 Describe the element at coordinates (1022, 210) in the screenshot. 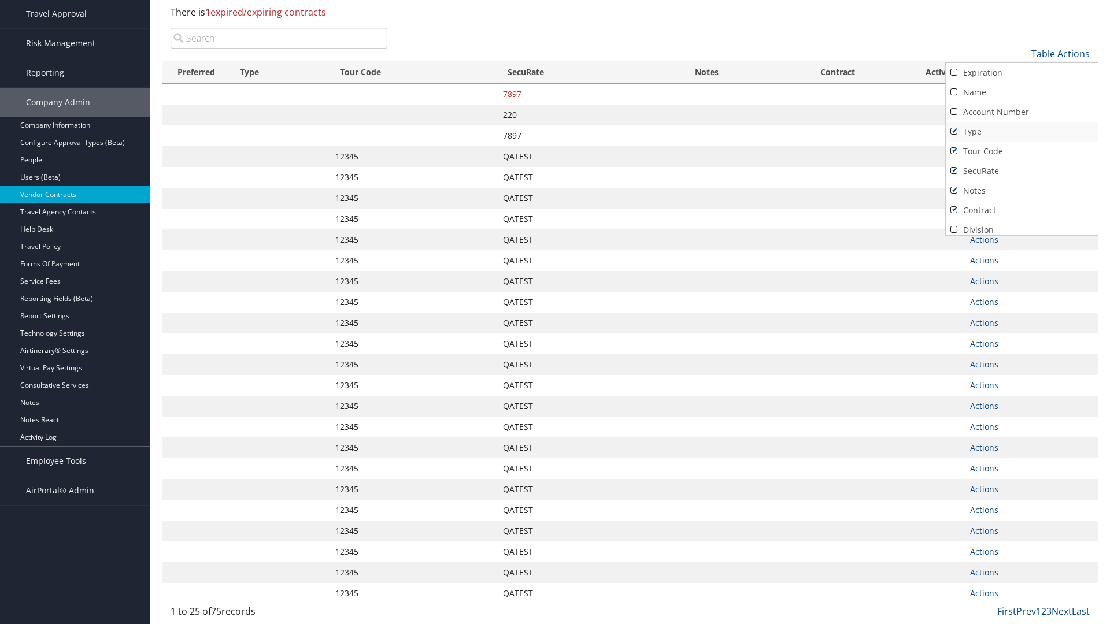

I see `a: Contract` at that location.